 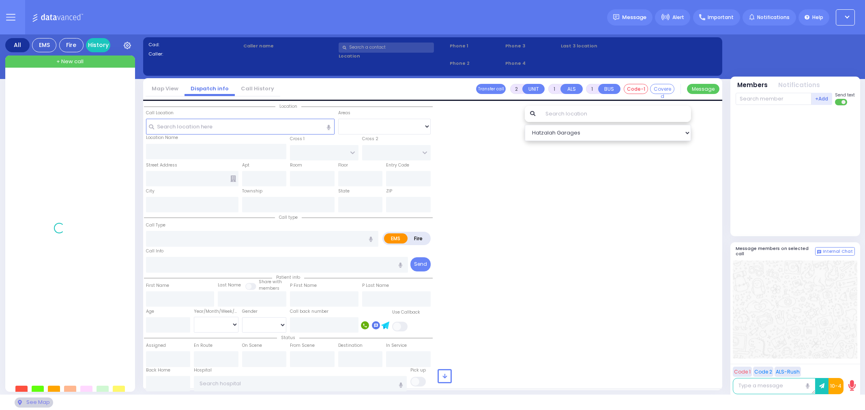 What do you see at coordinates (835, 386) in the screenshot?
I see `button: 10-4` at bounding box center [835, 386].